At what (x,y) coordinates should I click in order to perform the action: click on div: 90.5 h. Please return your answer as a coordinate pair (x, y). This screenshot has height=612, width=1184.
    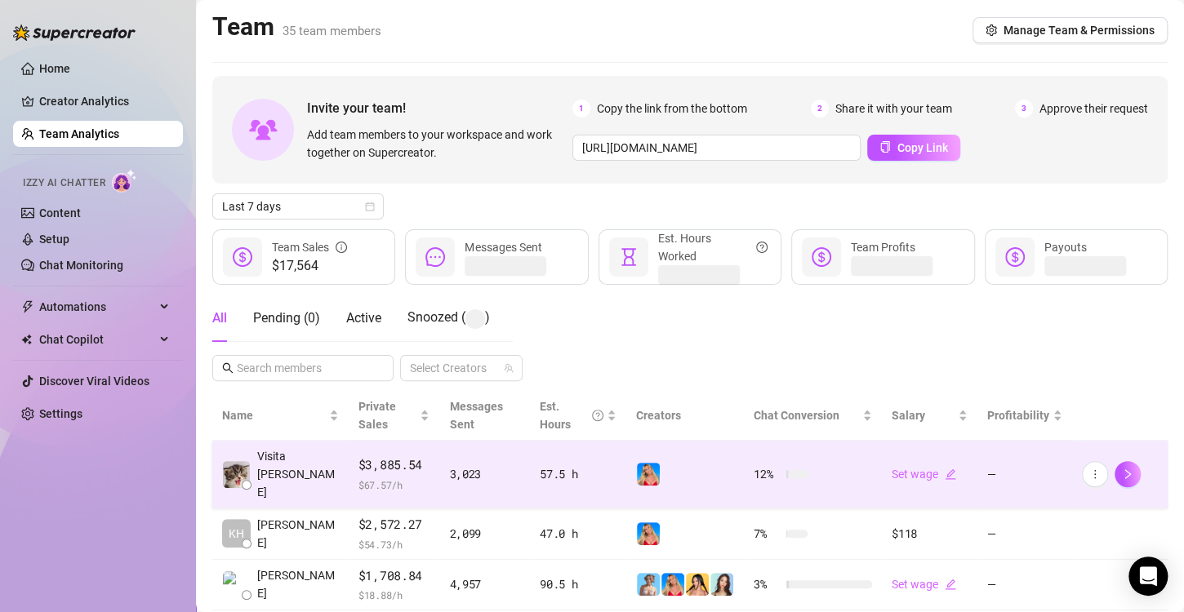
    Looking at the image, I should click on (578, 584).